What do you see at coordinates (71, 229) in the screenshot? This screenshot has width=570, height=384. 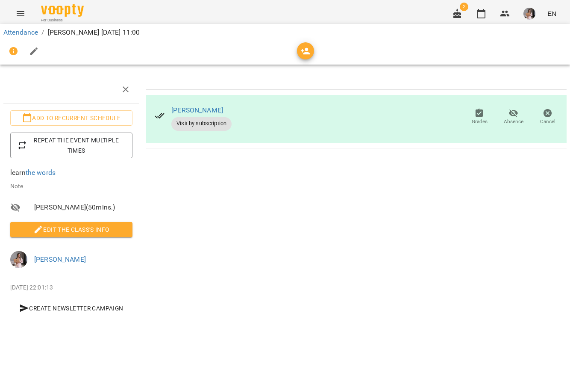 I see `span: Edit the class's Info` at bounding box center [71, 229].